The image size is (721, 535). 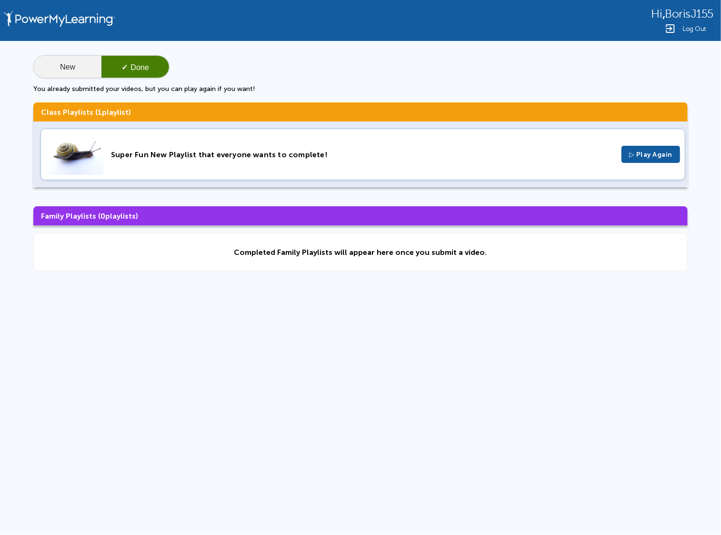 What do you see at coordinates (650, 154) in the screenshot?
I see `span: ▷ Play Again` at bounding box center [650, 154].